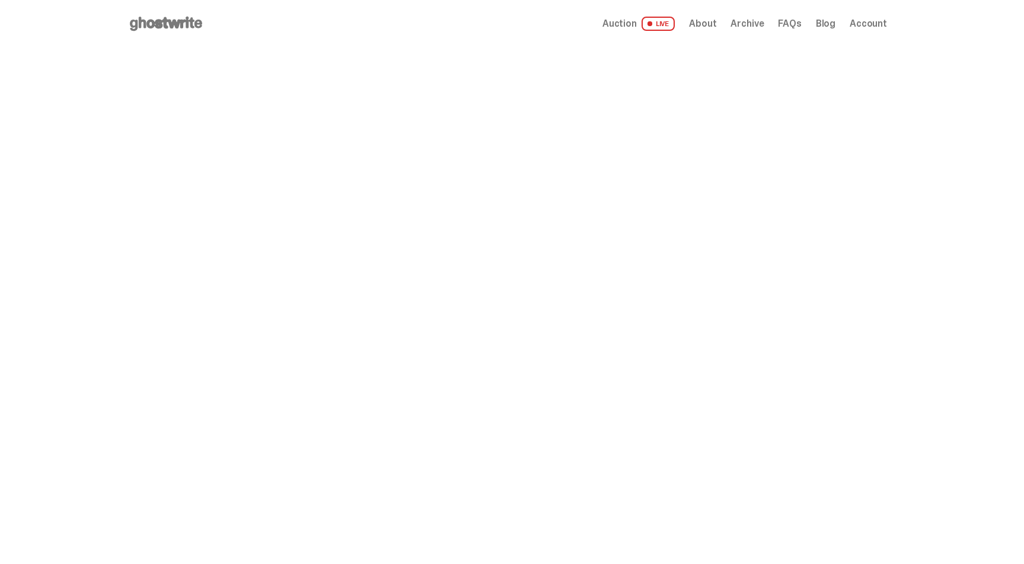  I want to click on a: Blog, so click(825, 24).